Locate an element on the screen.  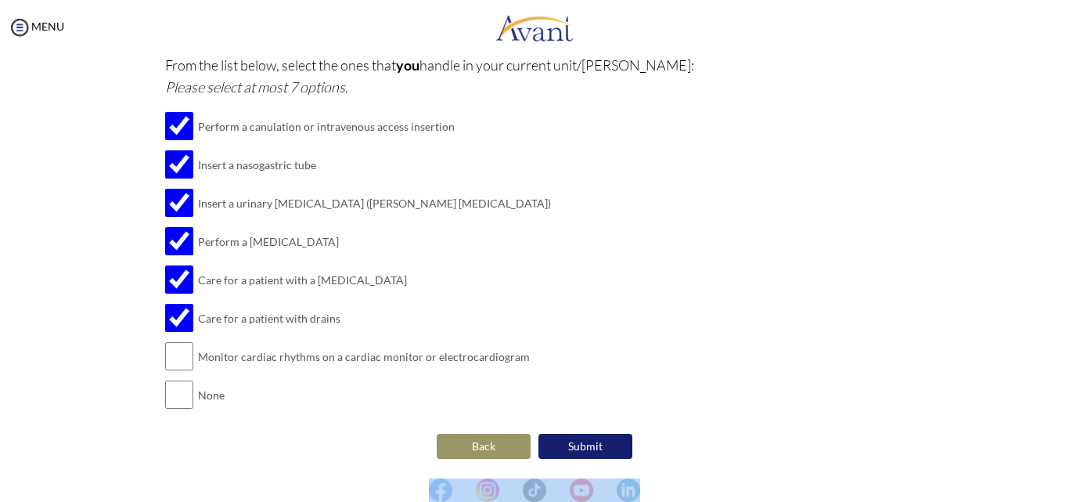
img: tt.png is located at coordinates (535, 490).